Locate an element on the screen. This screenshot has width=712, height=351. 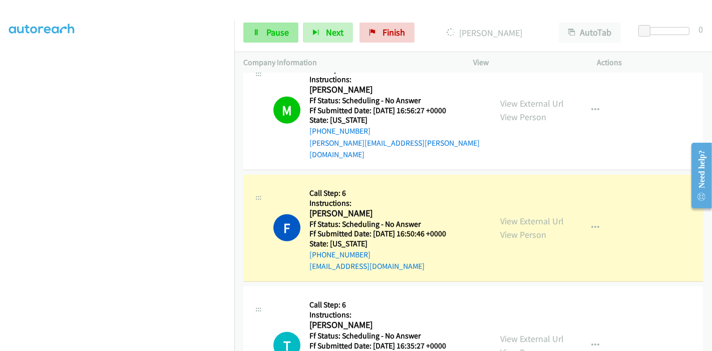
div: Open Resource Center is located at coordinates (18, 40).